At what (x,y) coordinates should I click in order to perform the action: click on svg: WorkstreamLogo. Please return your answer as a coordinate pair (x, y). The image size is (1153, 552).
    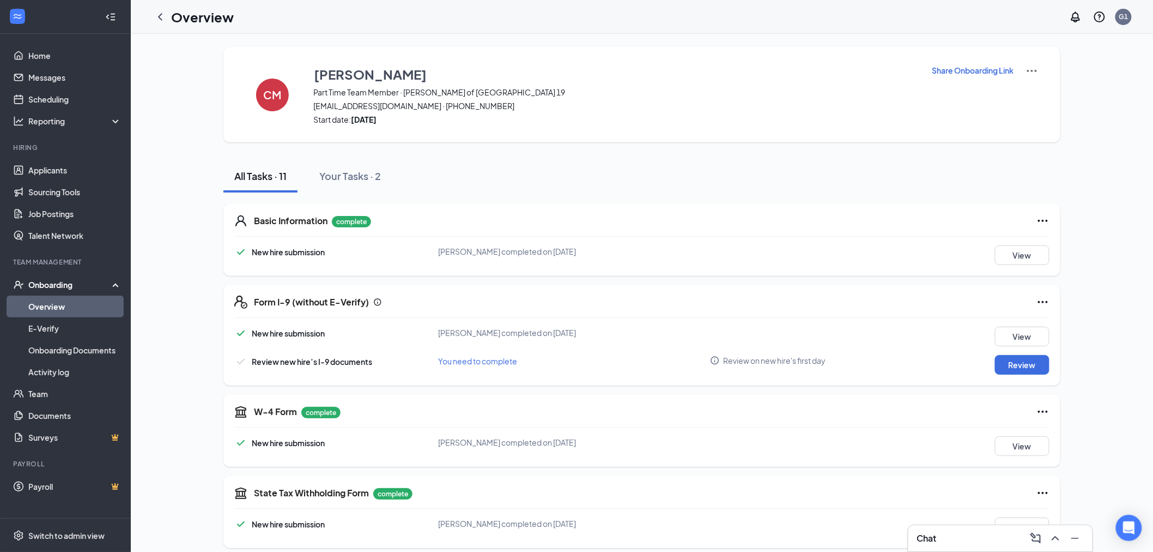
    Looking at the image, I should click on (17, 16).